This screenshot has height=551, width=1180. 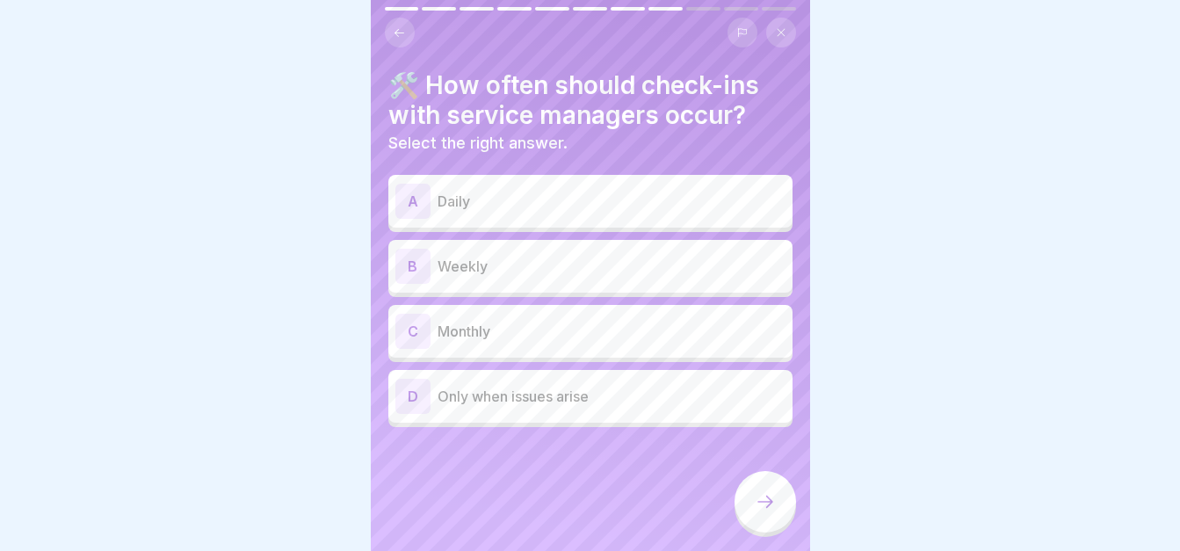 What do you see at coordinates (611, 331) in the screenshot?
I see `p: Monthly` at bounding box center [611, 331].